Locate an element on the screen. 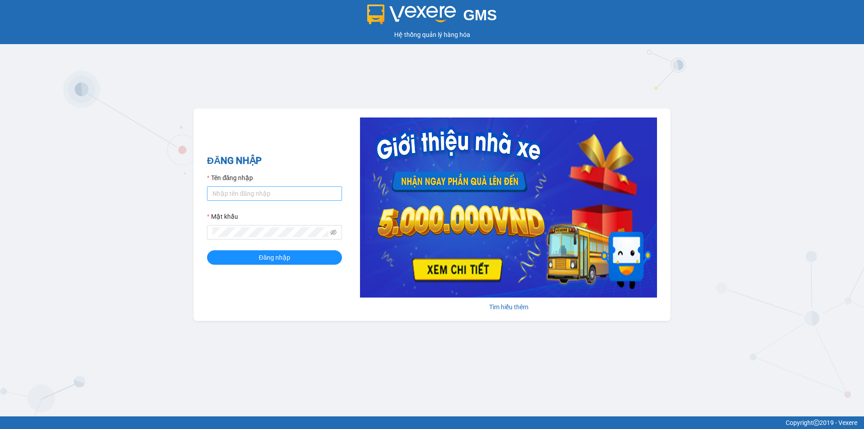 The height and width of the screenshot is (429, 864). span: GMS is located at coordinates (480, 15).